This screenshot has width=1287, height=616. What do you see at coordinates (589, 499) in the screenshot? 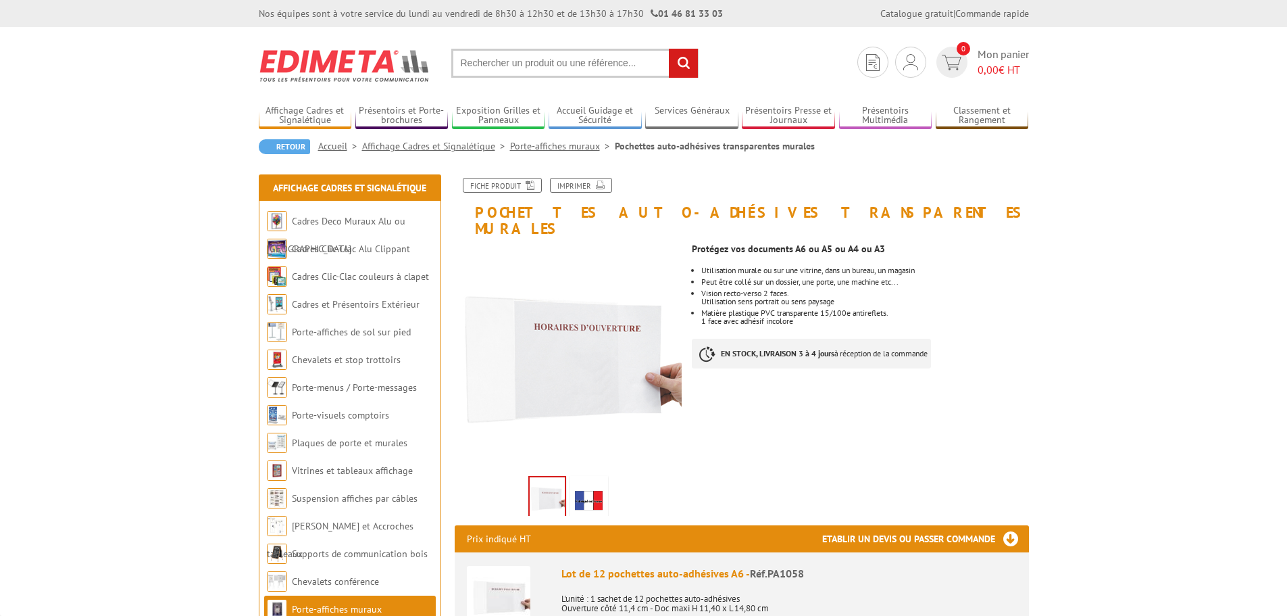
I see `img: edimeta_produit_fabrique_en_france.jpg` at bounding box center [589, 499].